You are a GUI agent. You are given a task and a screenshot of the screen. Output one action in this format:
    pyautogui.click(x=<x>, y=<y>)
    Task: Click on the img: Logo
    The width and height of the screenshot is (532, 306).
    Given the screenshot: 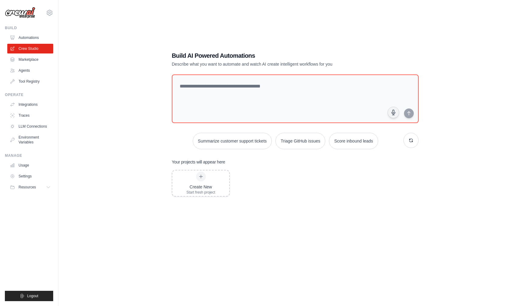 What is the action you would take?
    pyautogui.click(x=20, y=13)
    